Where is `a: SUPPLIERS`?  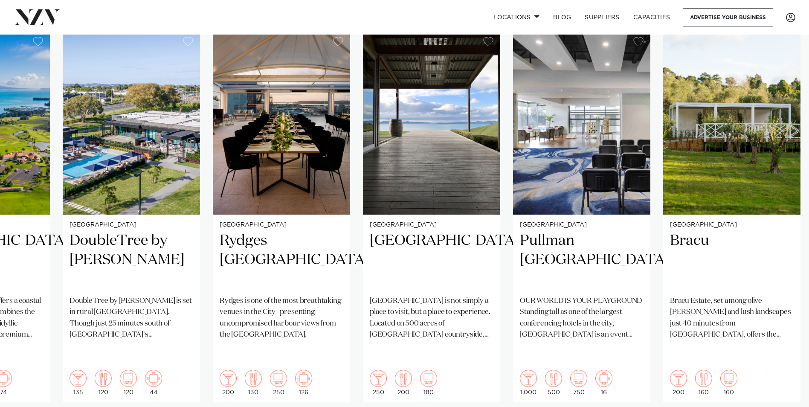
a: SUPPLIERS is located at coordinates (602, 17).